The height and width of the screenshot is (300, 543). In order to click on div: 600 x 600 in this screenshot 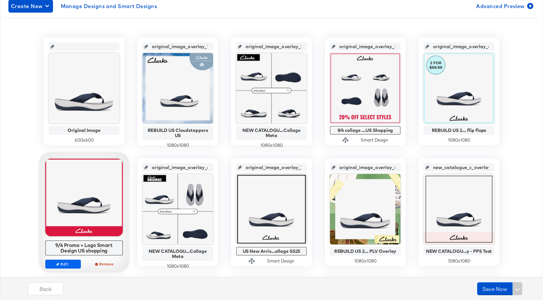, I will do `click(84, 140)`.